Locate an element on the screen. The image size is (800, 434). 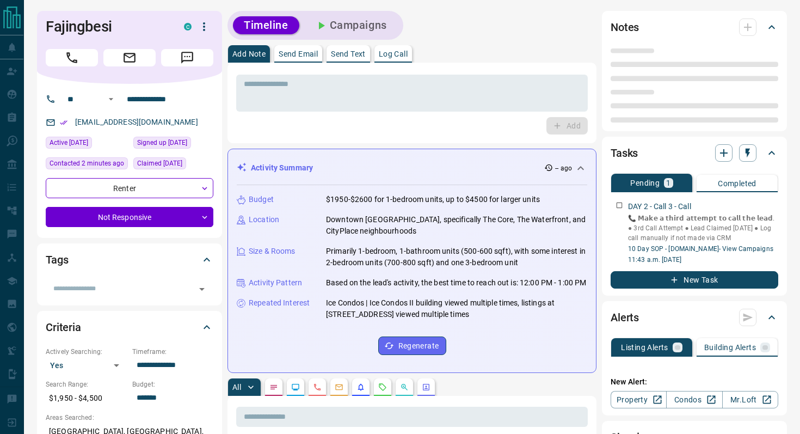
p: Location is located at coordinates (264, 219).